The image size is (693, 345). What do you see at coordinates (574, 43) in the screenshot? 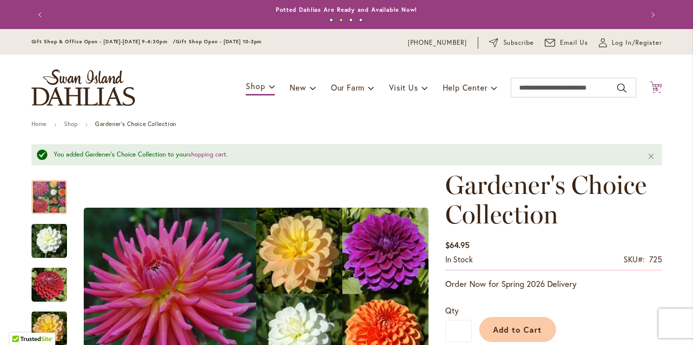
I see `span: Email Us` at bounding box center [574, 43].